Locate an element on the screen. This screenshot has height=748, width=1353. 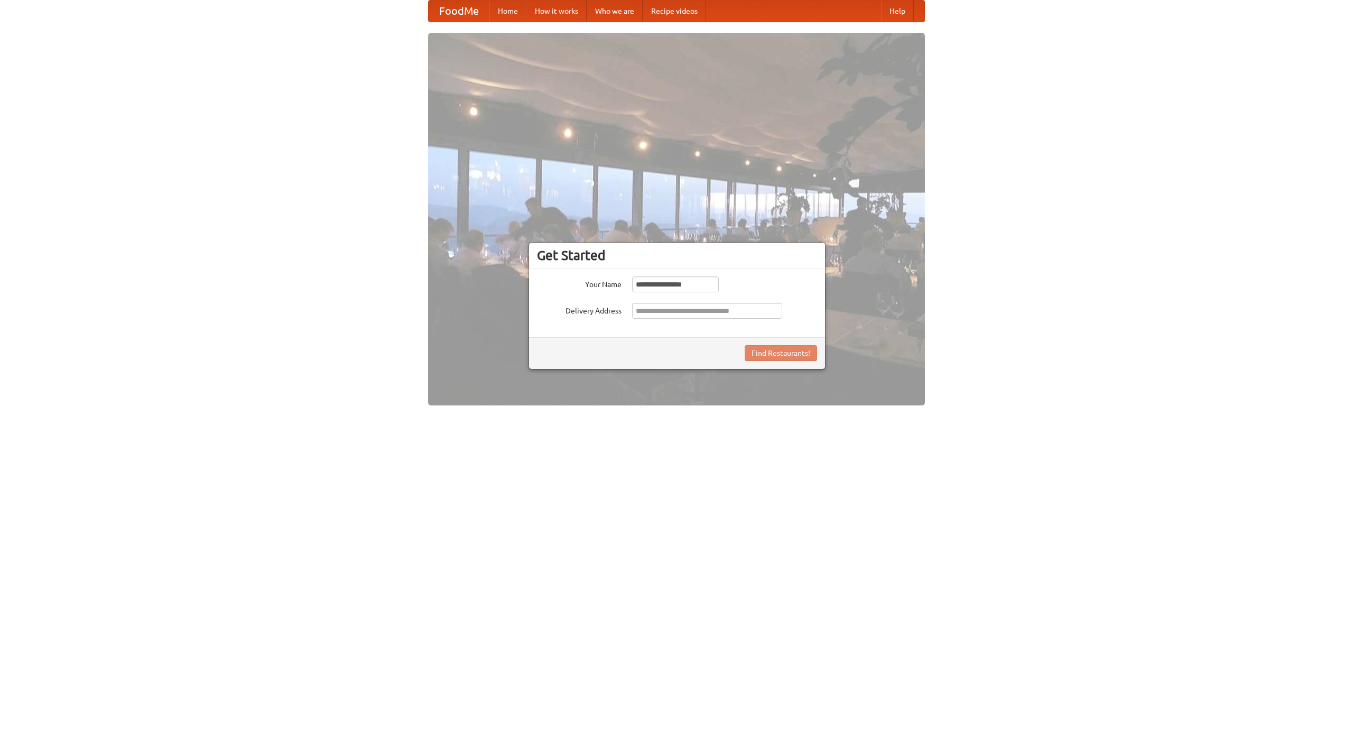
h3: Get Started is located at coordinates (677, 255).